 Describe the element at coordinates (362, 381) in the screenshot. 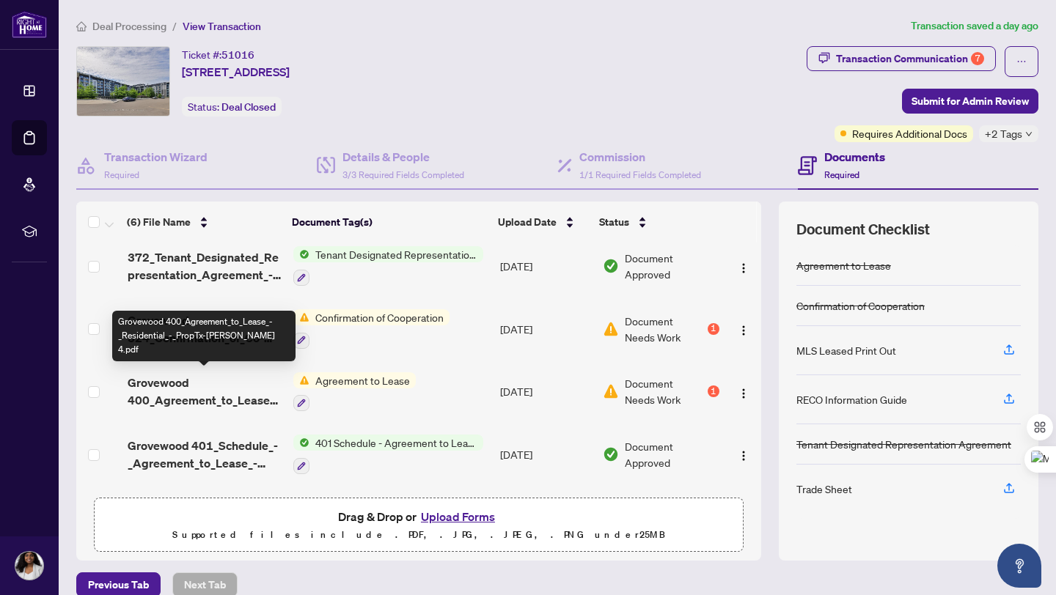

I see `span: Agreement to Lease` at that location.